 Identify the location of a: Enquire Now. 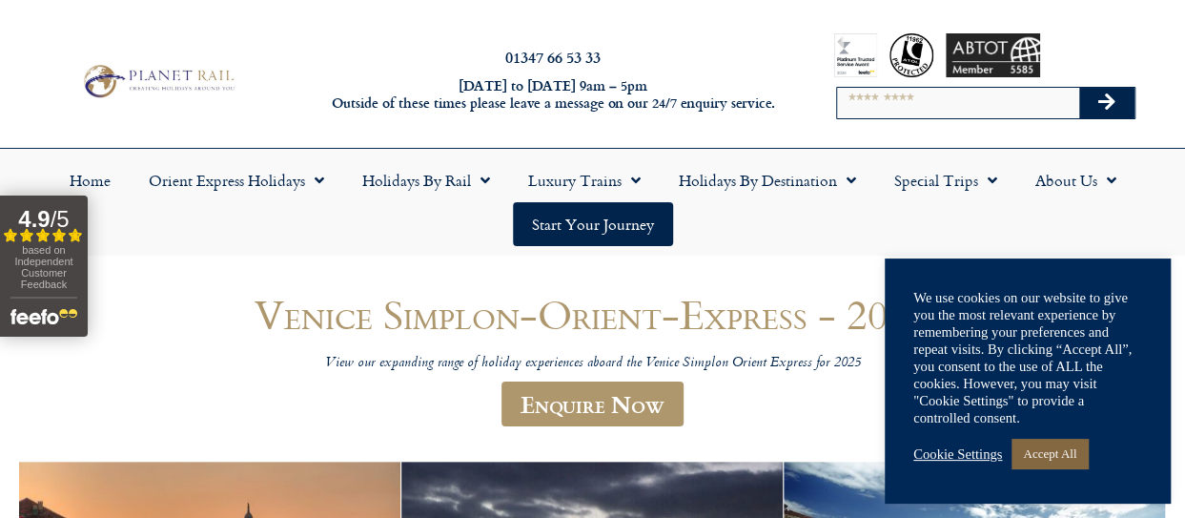
(592, 403).